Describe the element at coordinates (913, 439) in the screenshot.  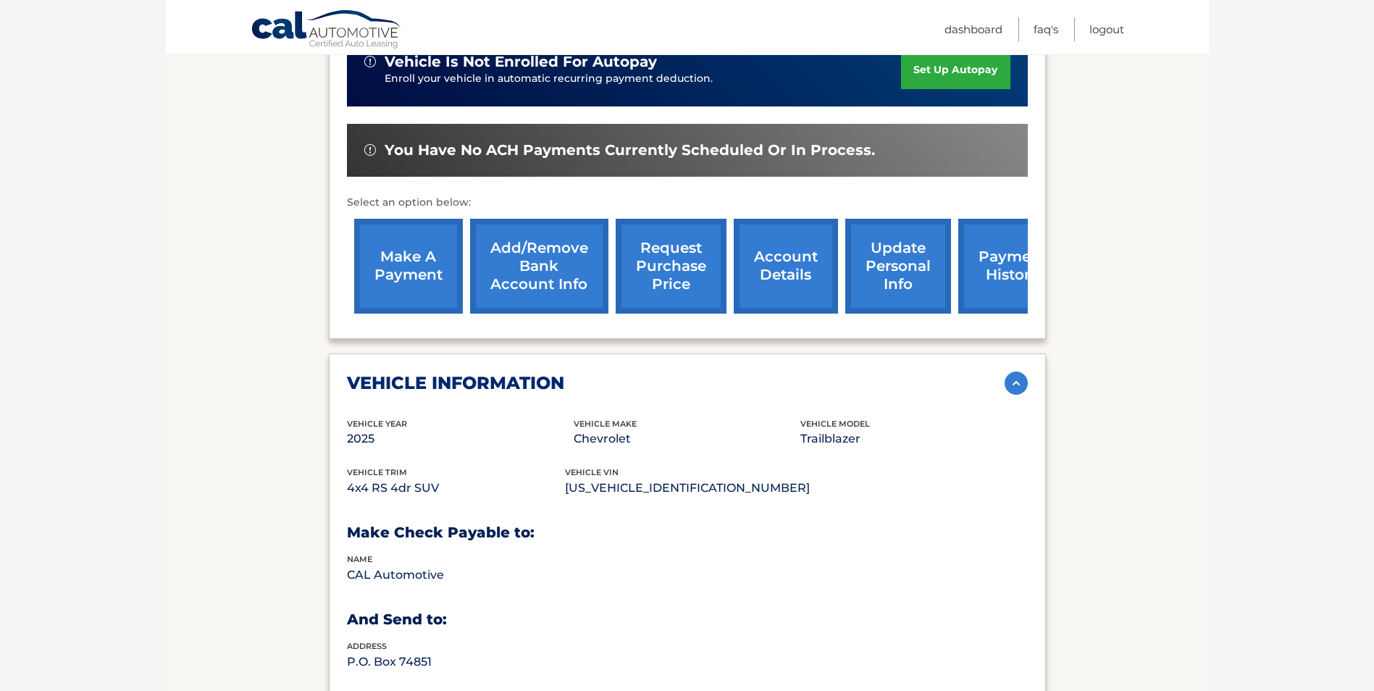
I see `p: Trailblazer` at that location.